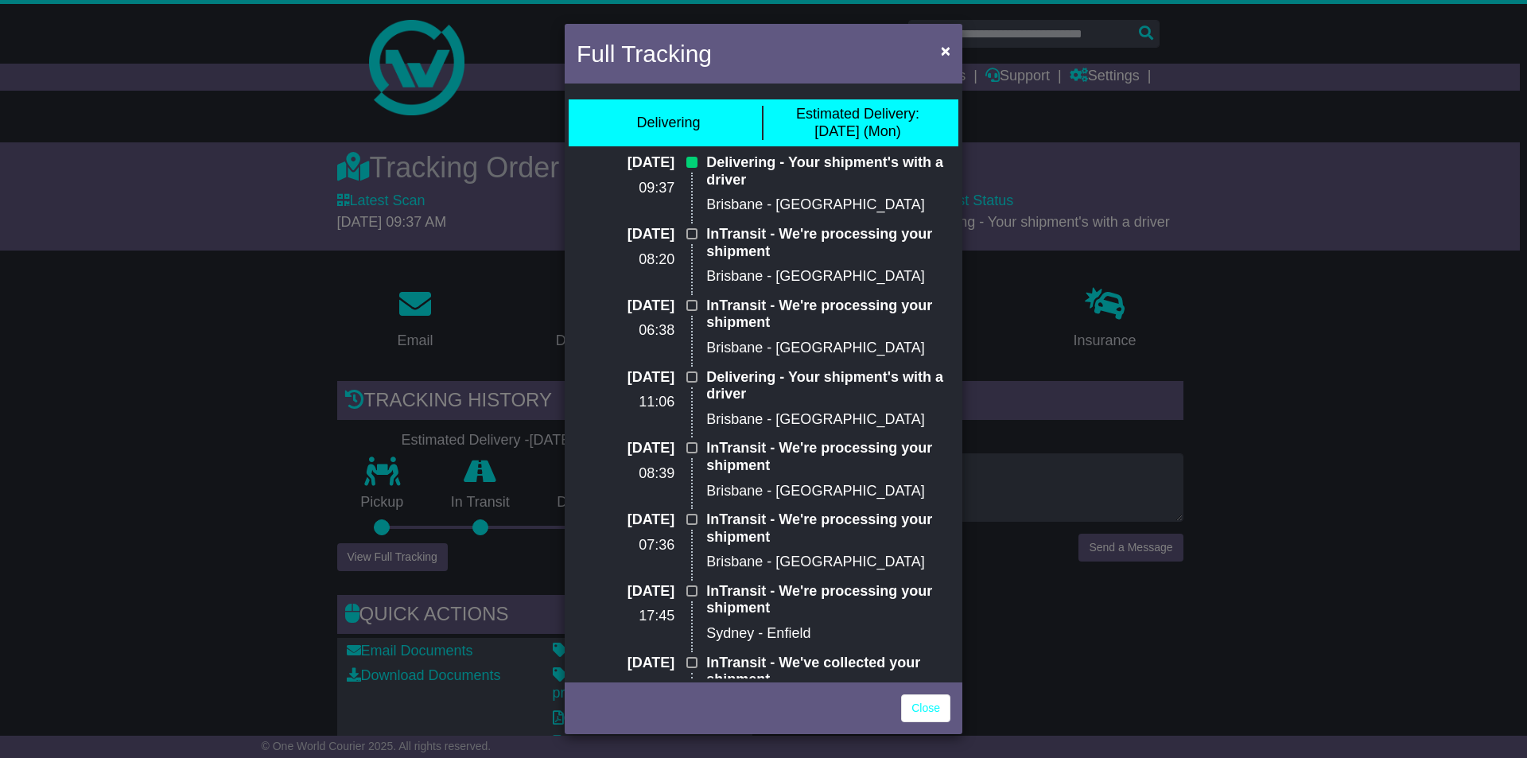 The image size is (1527, 758). What do you see at coordinates (625, 189) in the screenshot?
I see `p: 09:37` at bounding box center [625, 189].